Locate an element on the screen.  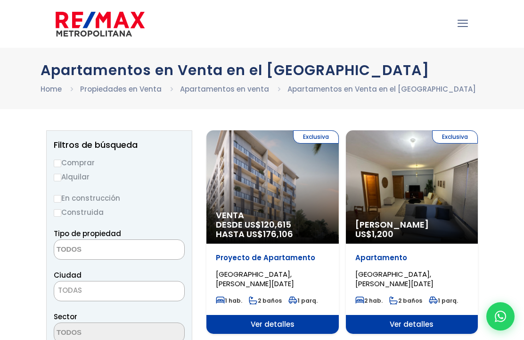
span: US$ is located at coordinates (374, 233).